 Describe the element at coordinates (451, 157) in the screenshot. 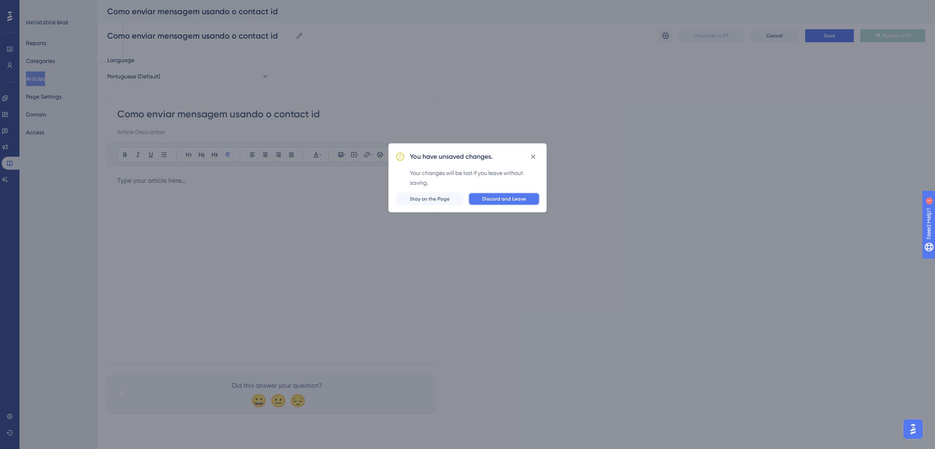

I see `h2: You have unsaved changes.` at that location.